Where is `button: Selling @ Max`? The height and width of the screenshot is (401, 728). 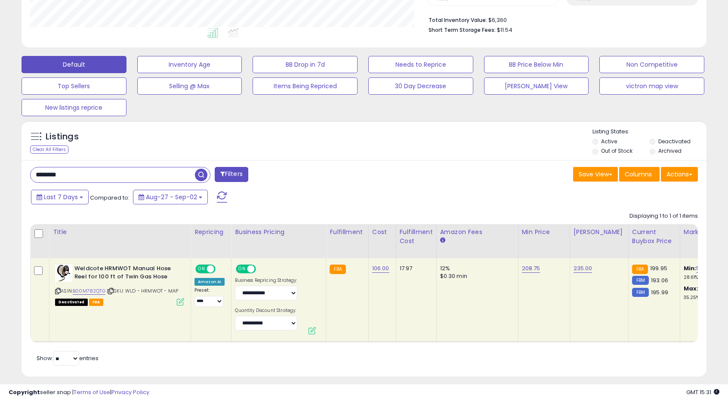 button: Selling @ Max is located at coordinates (190, 86).